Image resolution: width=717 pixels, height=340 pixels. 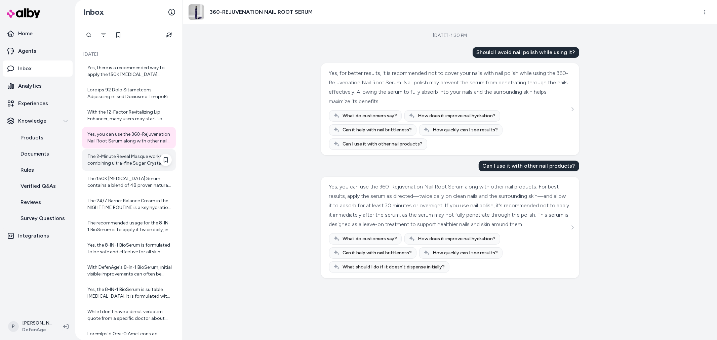 What do you see at coordinates (43, 138) in the screenshot?
I see `a: Products` at bounding box center [43, 138].